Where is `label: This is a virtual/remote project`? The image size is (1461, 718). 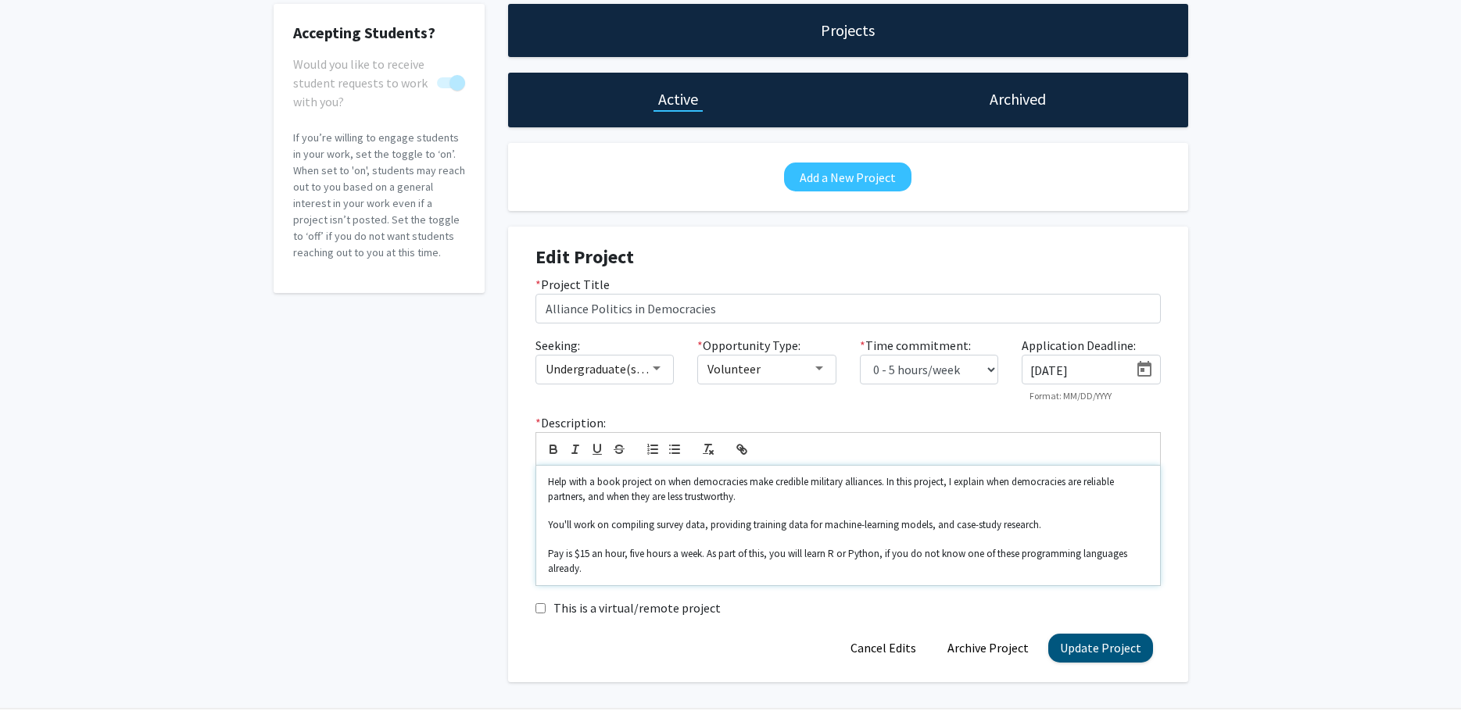 label: This is a virtual/remote project is located at coordinates (637, 608).